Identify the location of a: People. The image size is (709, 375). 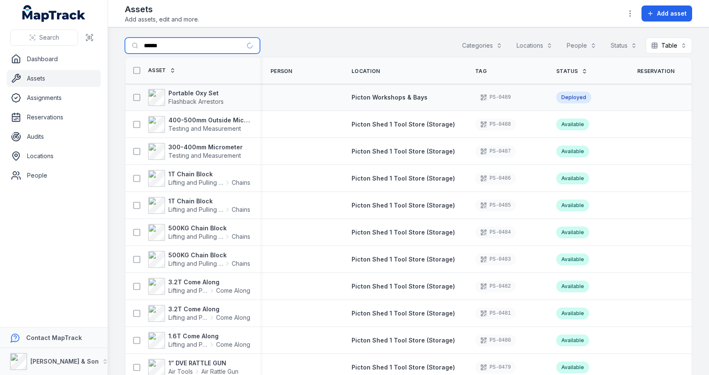
(54, 176).